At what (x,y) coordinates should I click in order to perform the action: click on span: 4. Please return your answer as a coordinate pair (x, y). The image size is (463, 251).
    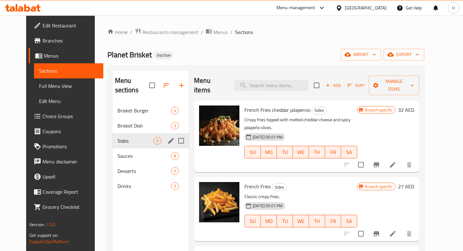
    Looking at the image, I should click on (175, 111).